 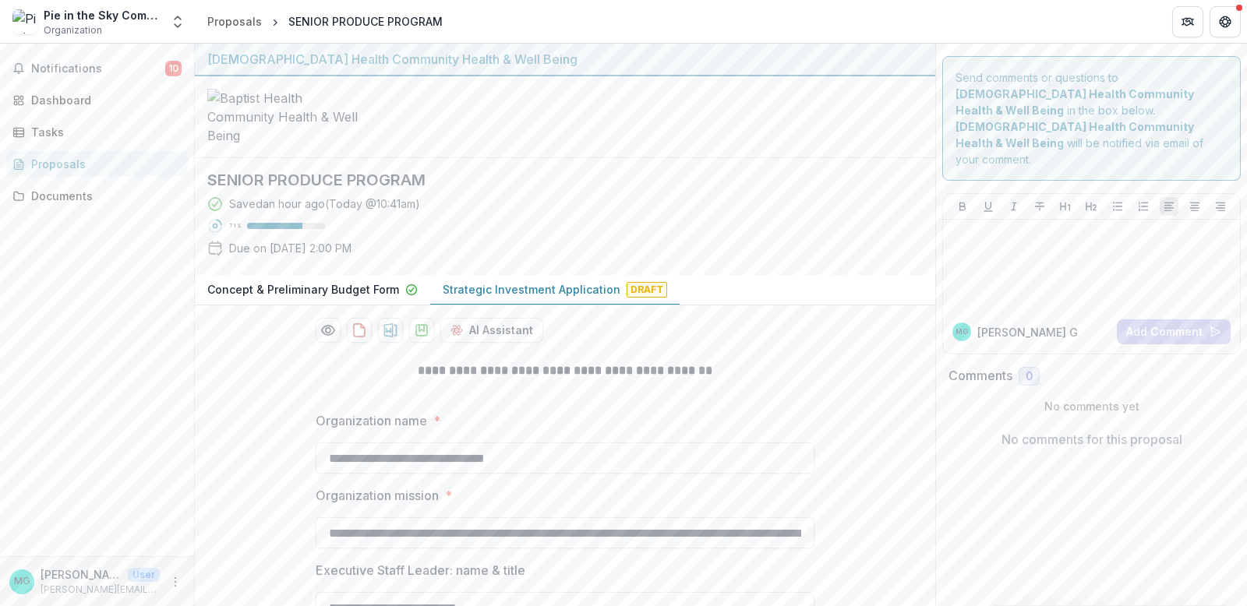 What do you see at coordinates (365, 21) in the screenshot?
I see `div: SENIOR PRODUCE PROGRAM` at bounding box center [365, 21].